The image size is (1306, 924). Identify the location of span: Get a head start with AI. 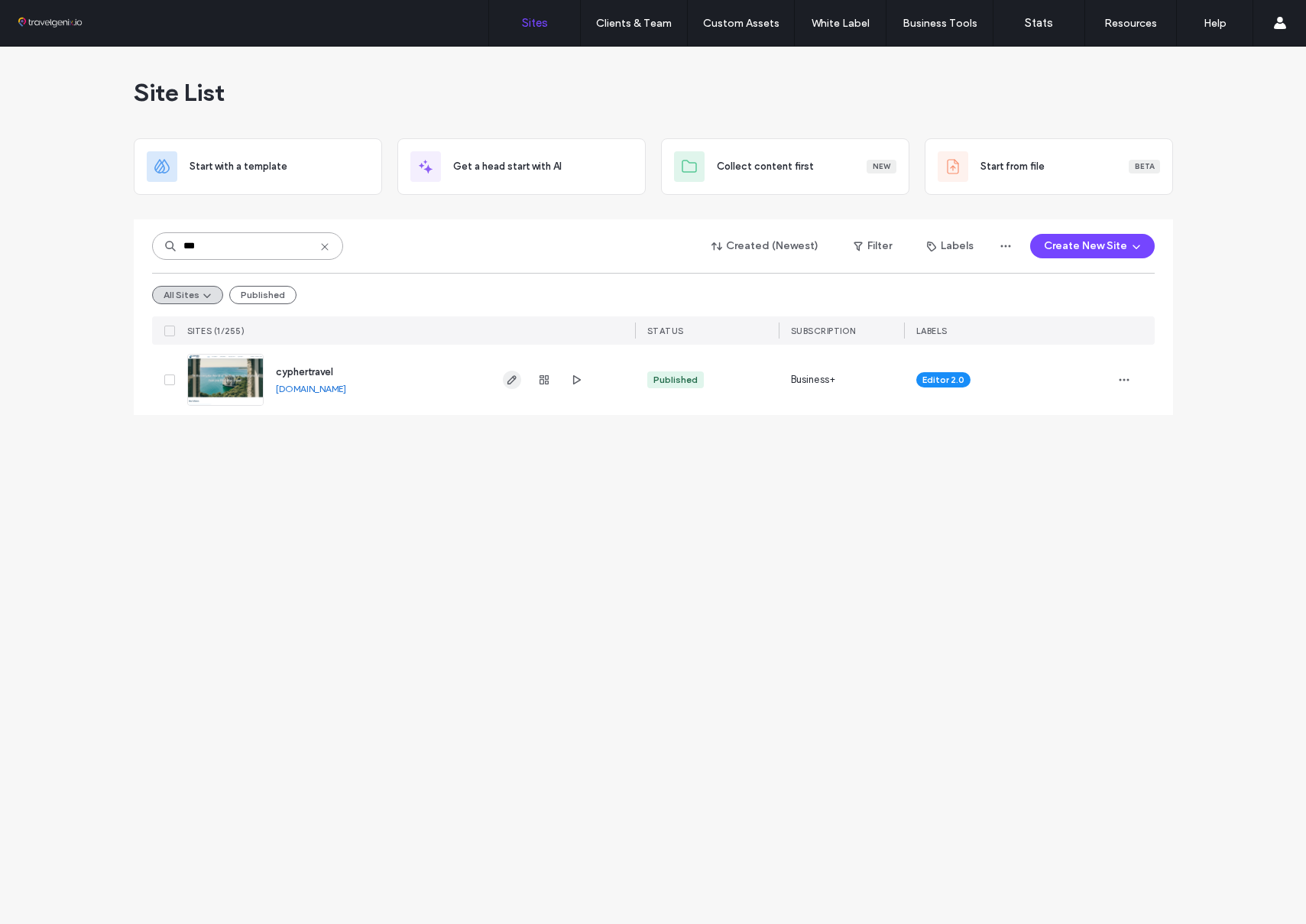
(508, 166).